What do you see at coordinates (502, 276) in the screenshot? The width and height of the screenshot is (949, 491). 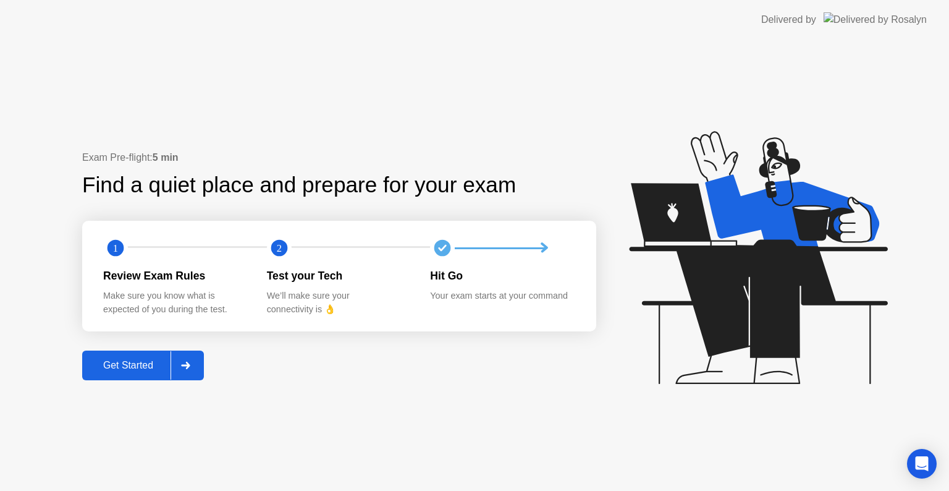 I see `div: Hit Go` at bounding box center [502, 276].